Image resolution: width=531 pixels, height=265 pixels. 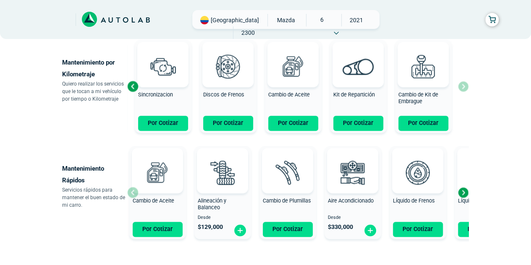 What do you see at coordinates (358, 66) in the screenshot?
I see `img: correa_de_reparticion-v3.svg` at bounding box center [358, 66].